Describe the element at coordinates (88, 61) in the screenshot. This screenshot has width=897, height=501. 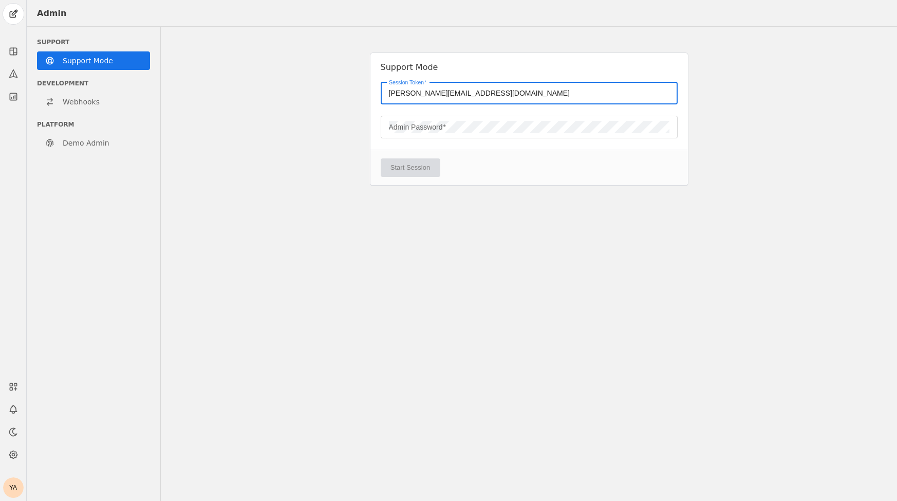
I see `span: Support Mode` at that location.